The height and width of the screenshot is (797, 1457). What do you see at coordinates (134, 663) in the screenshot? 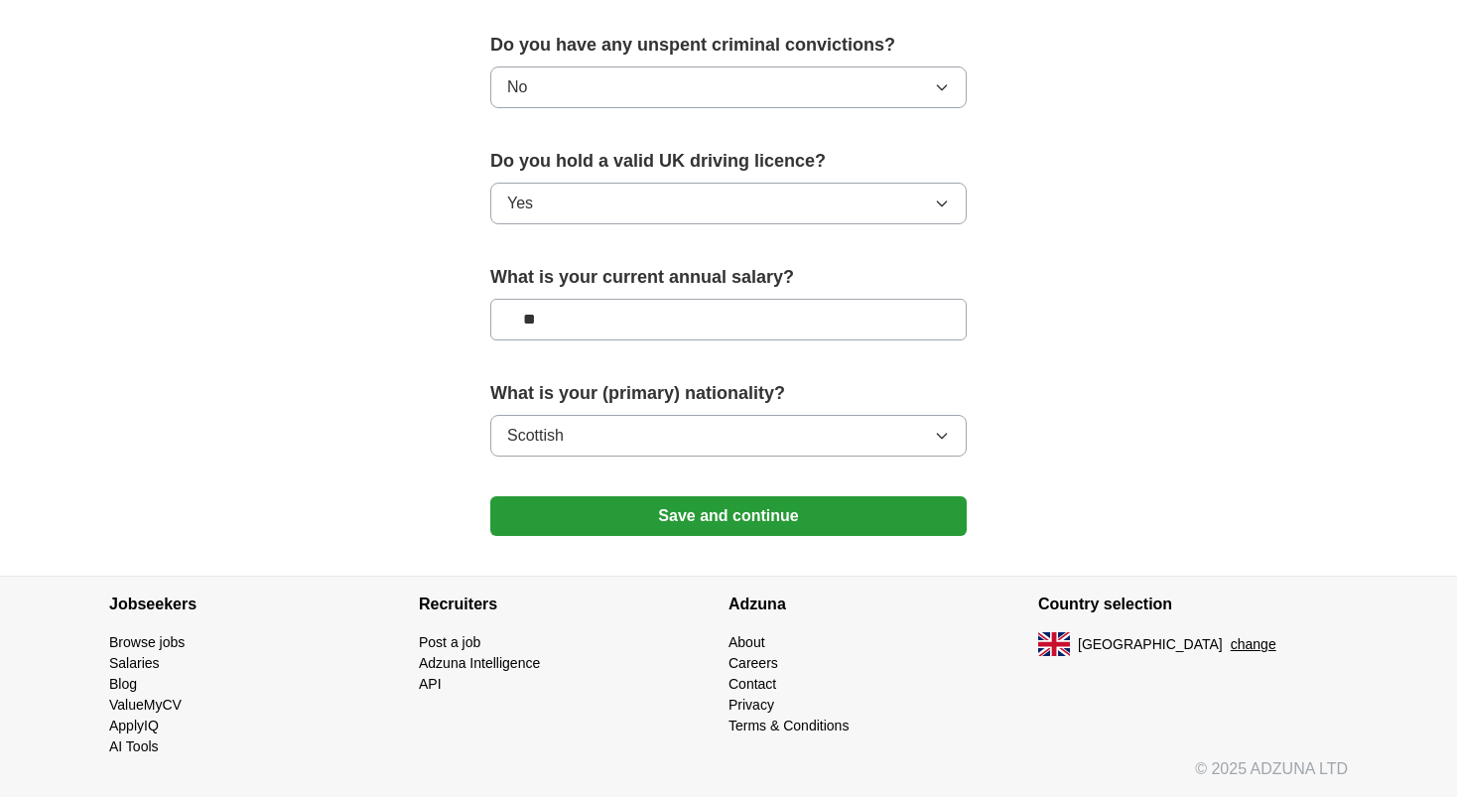
I see `a: Salaries` at bounding box center [134, 663].